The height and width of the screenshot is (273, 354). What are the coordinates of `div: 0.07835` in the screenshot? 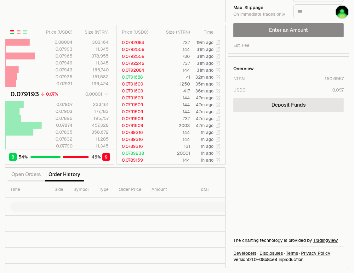 It's located at (57, 132).